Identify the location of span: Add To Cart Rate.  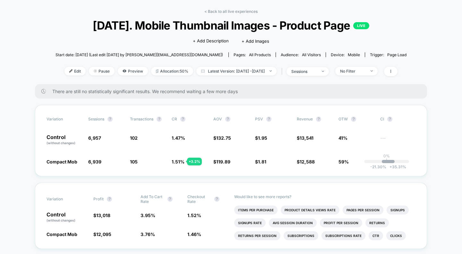
(152, 199).